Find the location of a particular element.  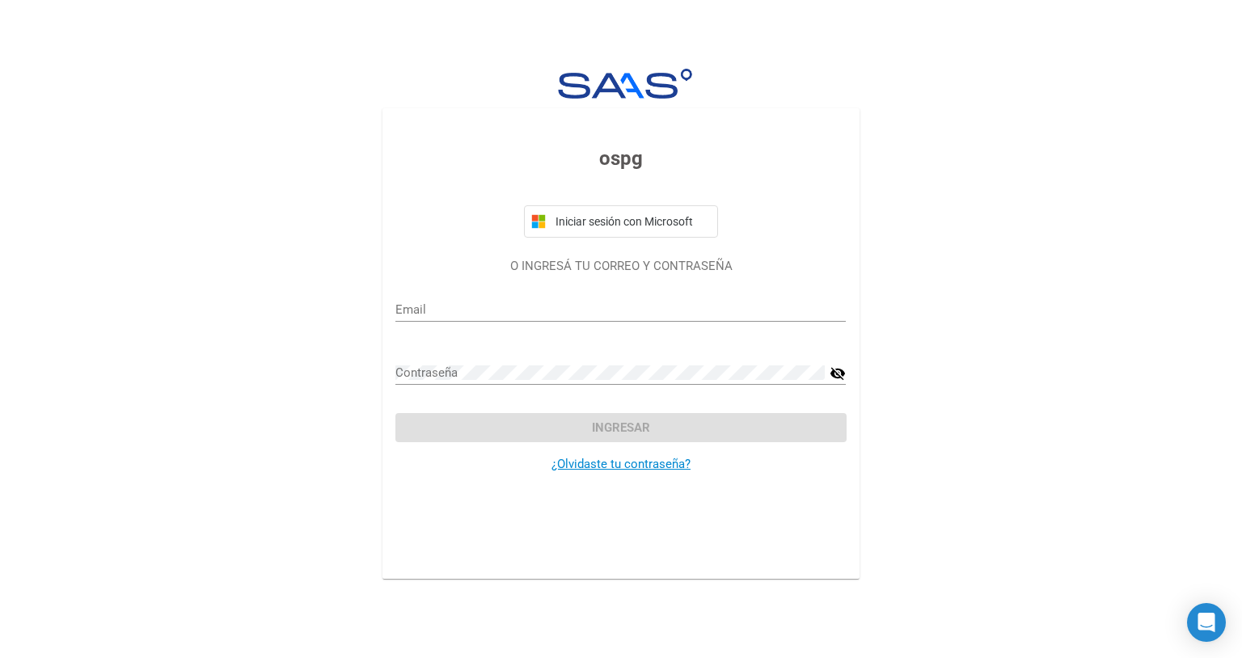

button: Ingresar is located at coordinates (620, 428).